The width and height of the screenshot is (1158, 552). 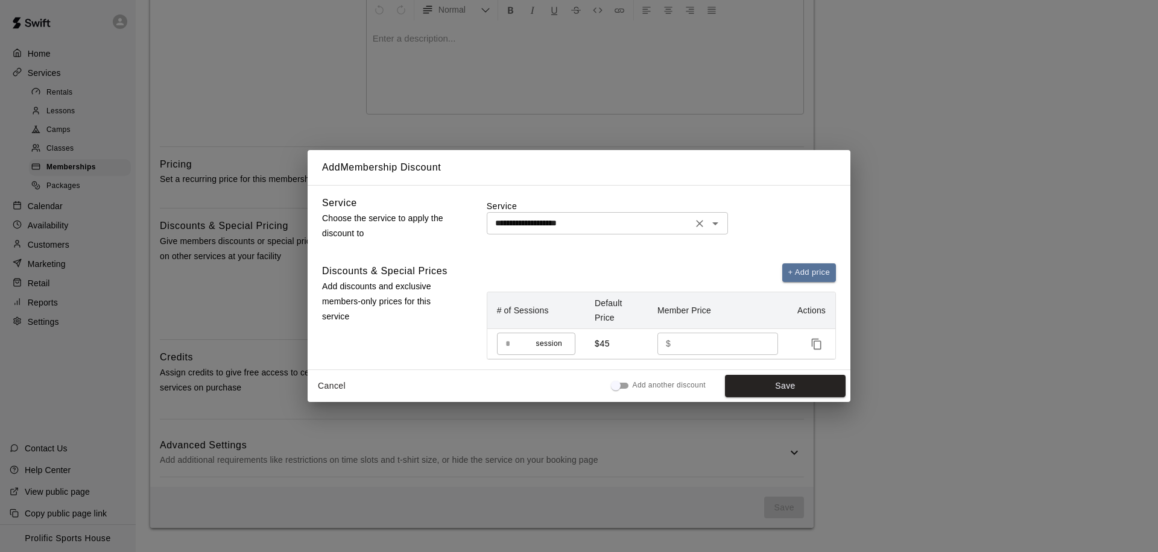 What do you see at coordinates (699, 224) in the screenshot?
I see `button: Clear` at bounding box center [699, 224].